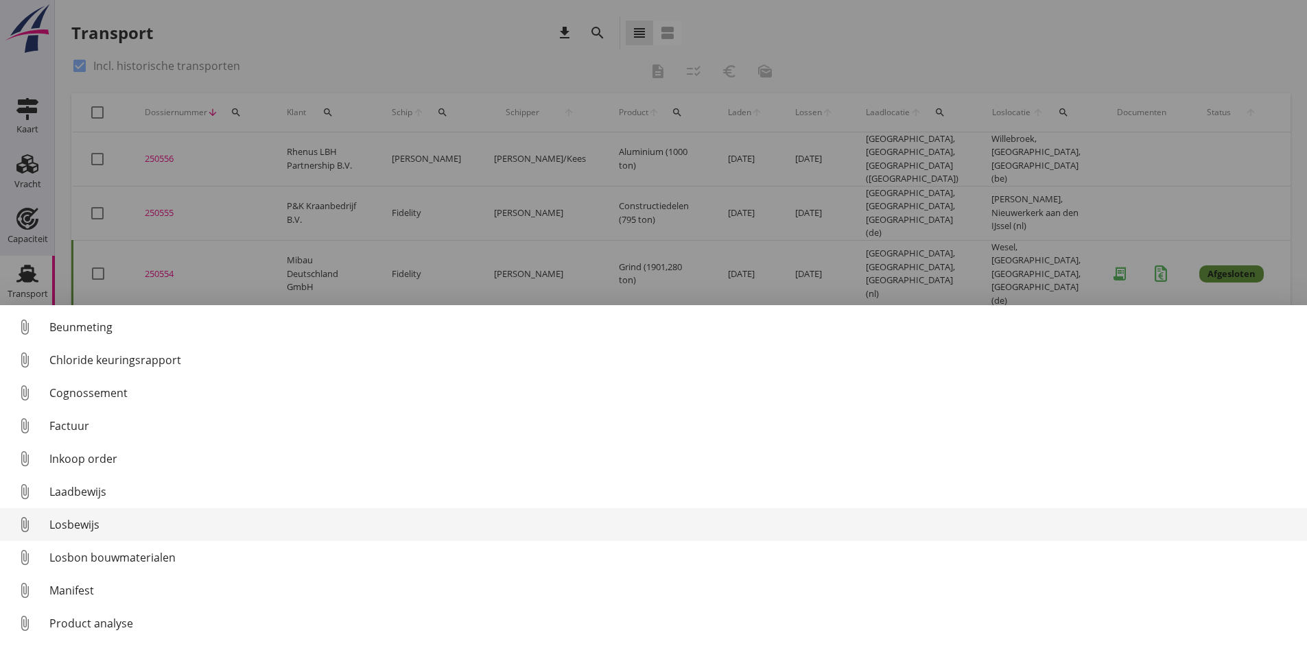 This screenshot has height=648, width=1307. Describe the element at coordinates (672, 492) in the screenshot. I see `div: Laadbewijs` at that location.